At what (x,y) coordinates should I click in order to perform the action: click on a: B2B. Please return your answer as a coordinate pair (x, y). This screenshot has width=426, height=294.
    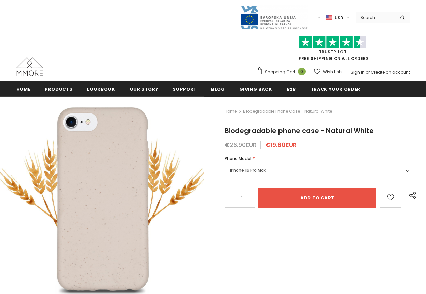
    Looking at the image, I should click on (291, 89).